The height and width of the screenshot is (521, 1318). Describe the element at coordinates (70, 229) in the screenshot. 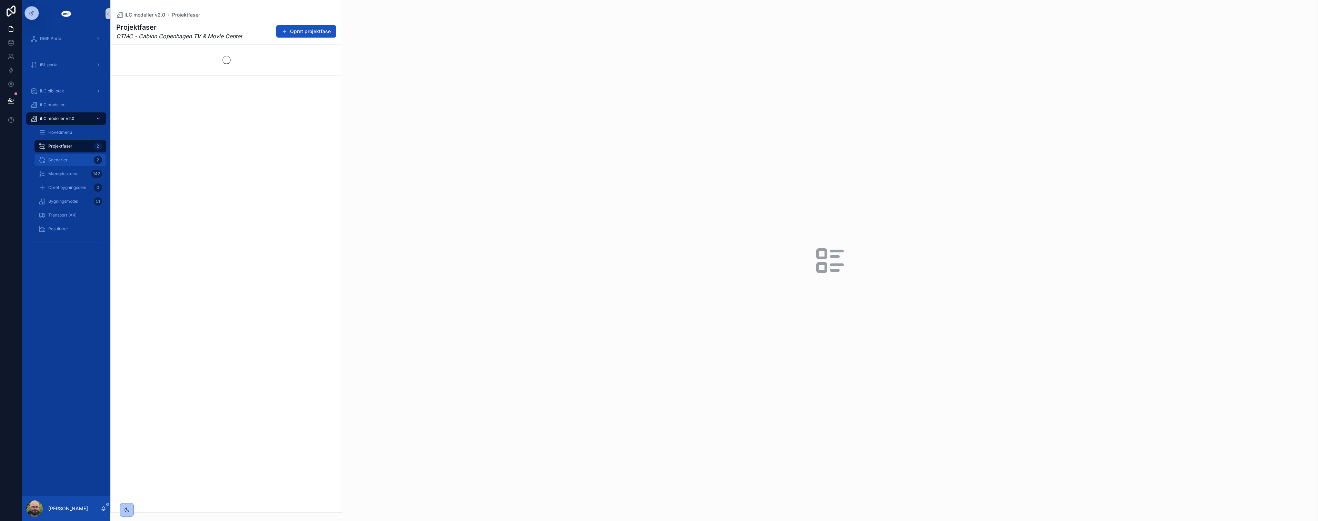

I see `a: Resultater` at that location.